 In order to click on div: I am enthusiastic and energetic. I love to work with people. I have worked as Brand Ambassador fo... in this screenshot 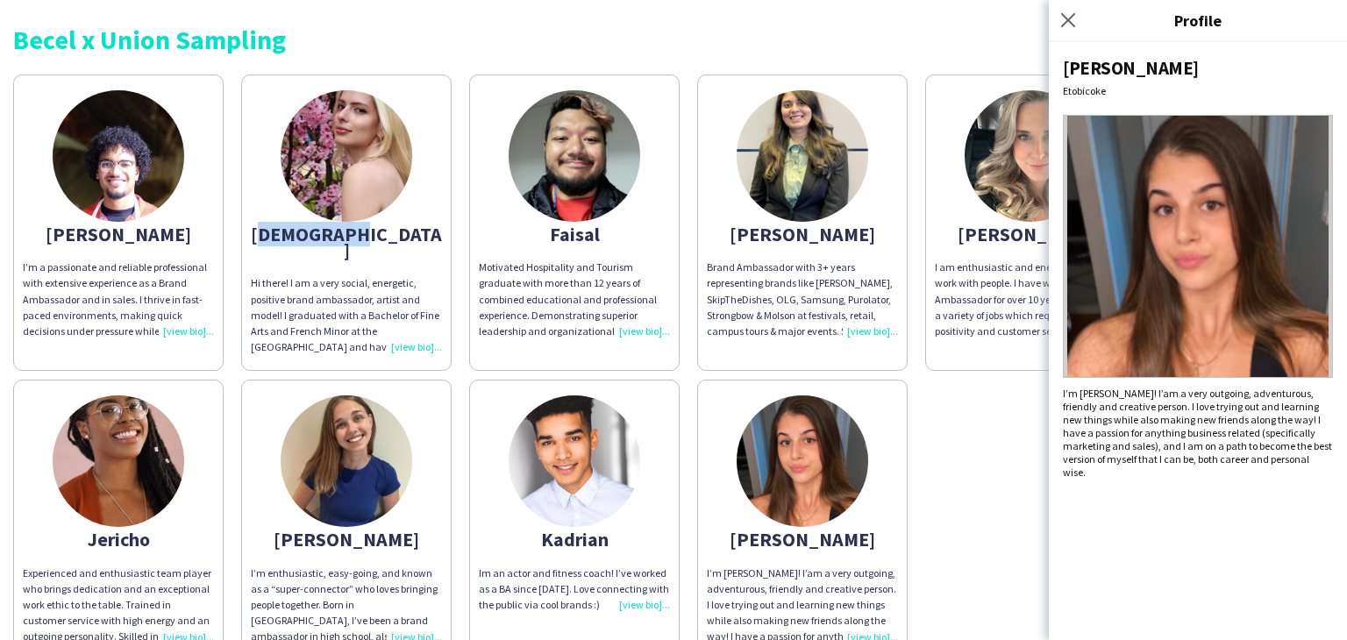, I will do `click(1030, 299)`.